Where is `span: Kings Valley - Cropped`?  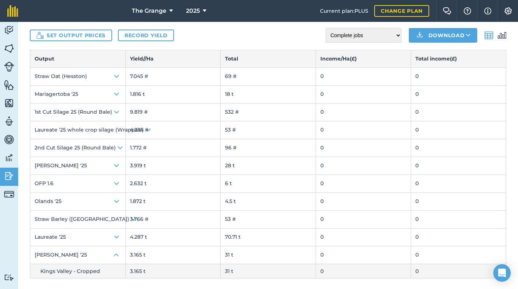 span: Kings Valley - Cropped is located at coordinates (70, 271).